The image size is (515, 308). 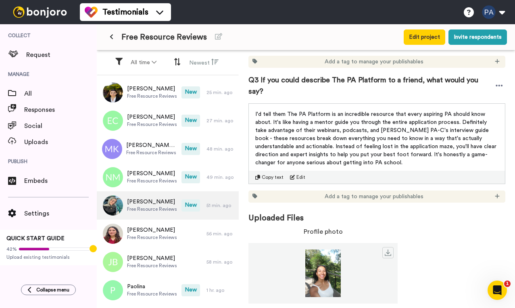 I want to click on img: tab_domain_overview_orange.svg, so click(x=25, y=50).